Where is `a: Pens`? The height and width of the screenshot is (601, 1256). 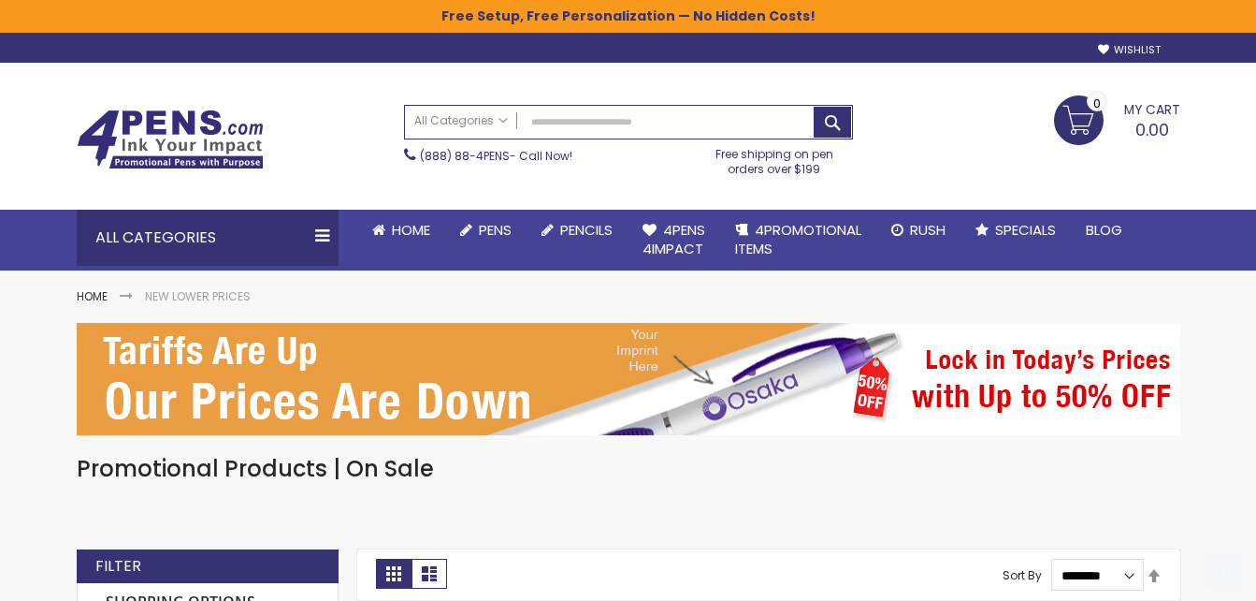 a: Pens is located at coordinates (485, 230).